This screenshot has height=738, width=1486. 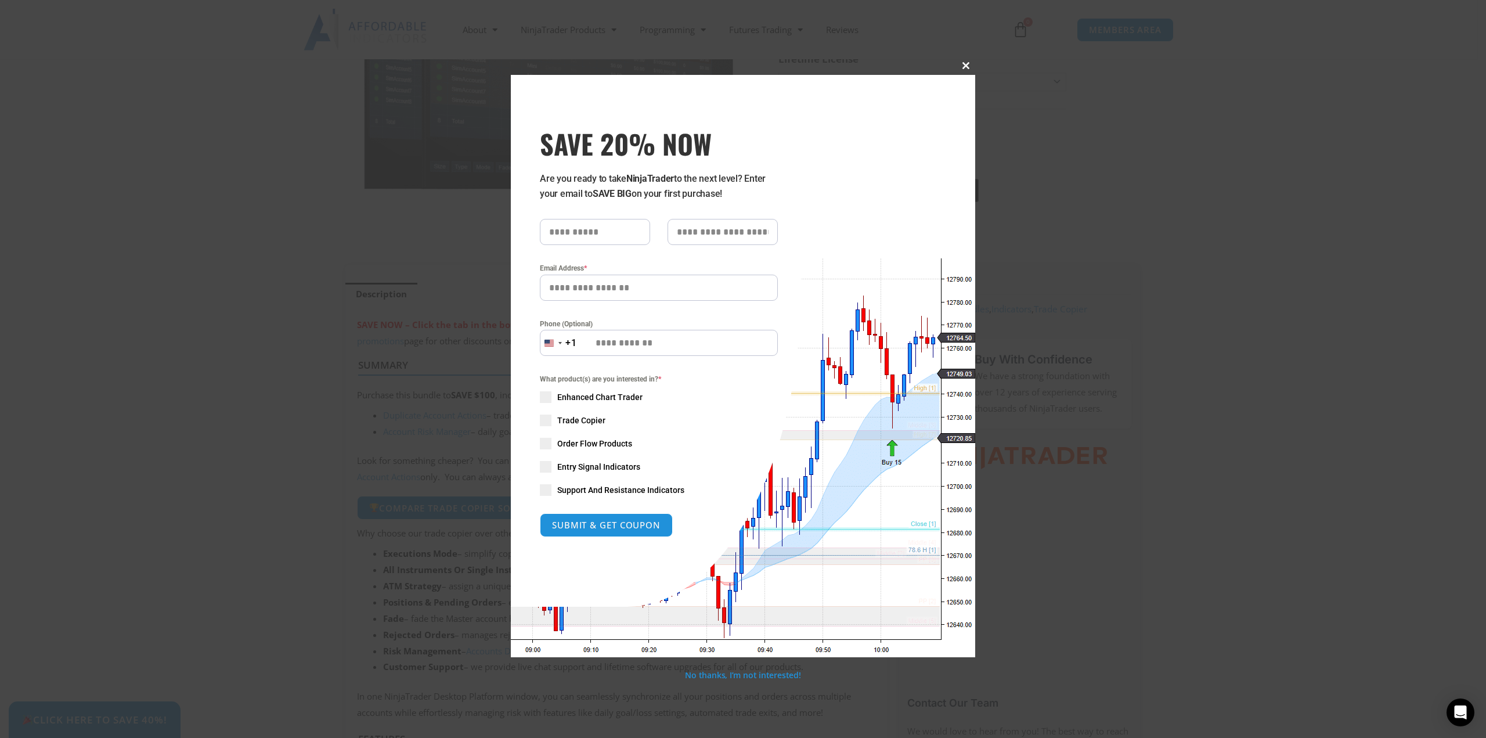 What do you see at coordinates (659, 379) in the screenshot?
I see `span: What product(s) are you interested in?` at bounding box center [659, 379].